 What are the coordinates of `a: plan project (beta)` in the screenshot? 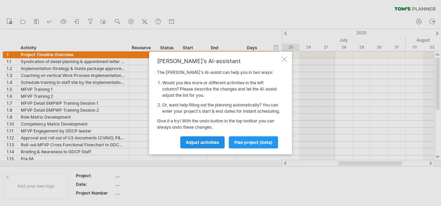 It's located at (253, 142).